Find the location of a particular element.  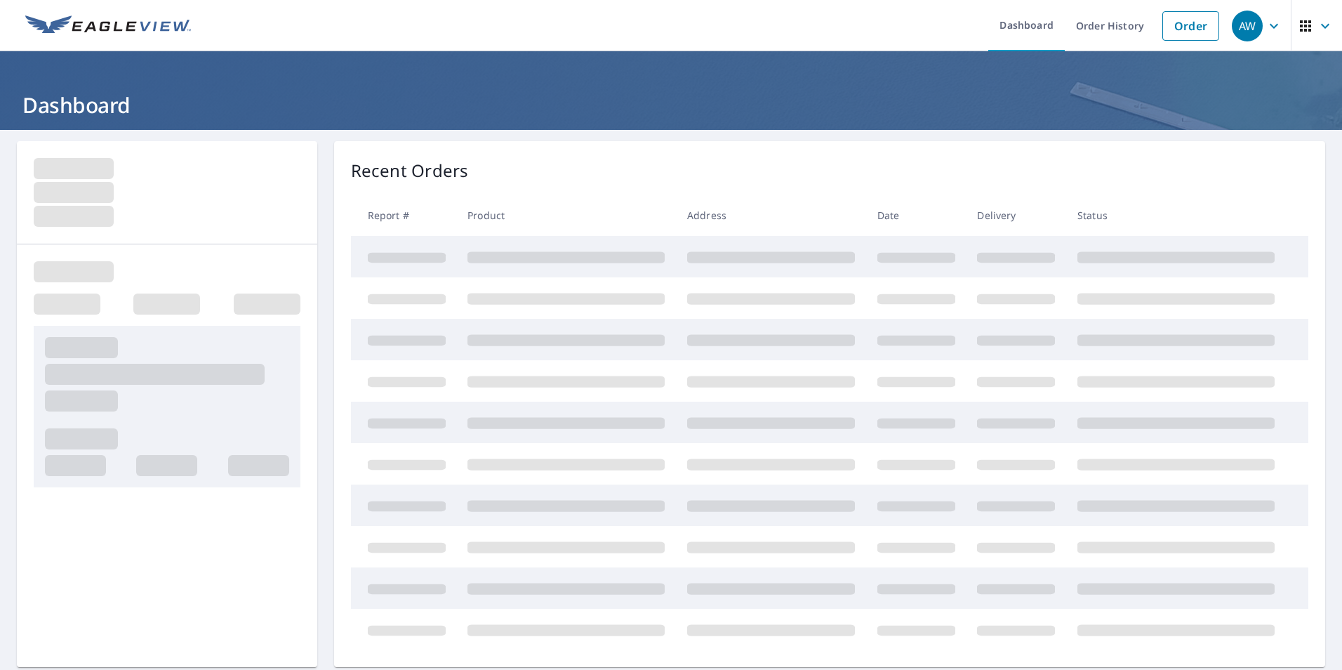

div: AW is located at coordinates (1247, 26).